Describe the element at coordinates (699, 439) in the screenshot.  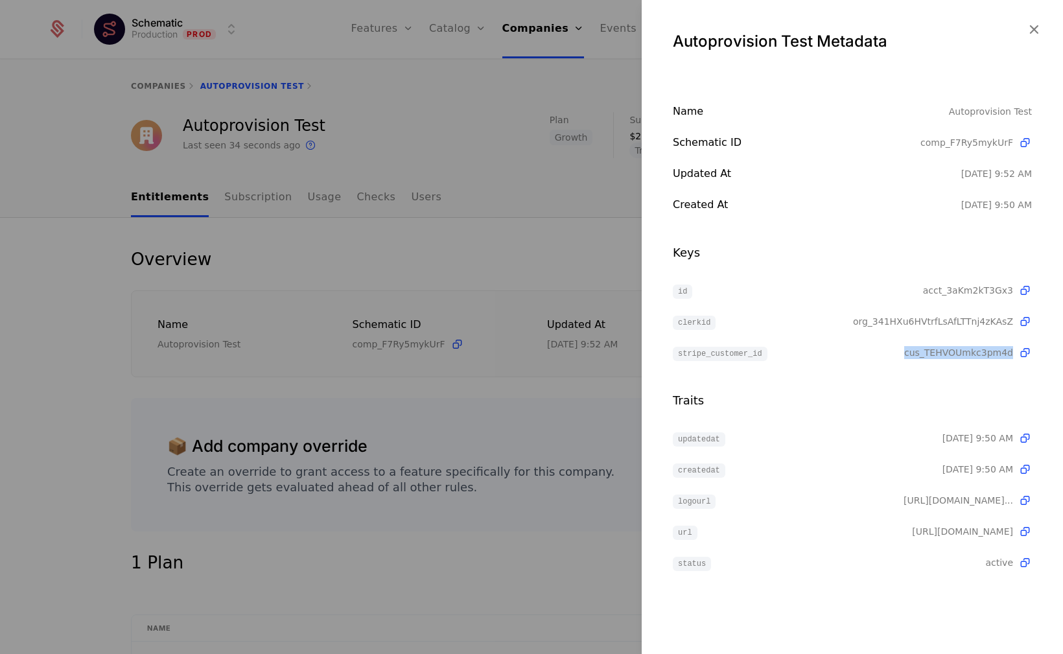
I see `span: updatedat` at that location.